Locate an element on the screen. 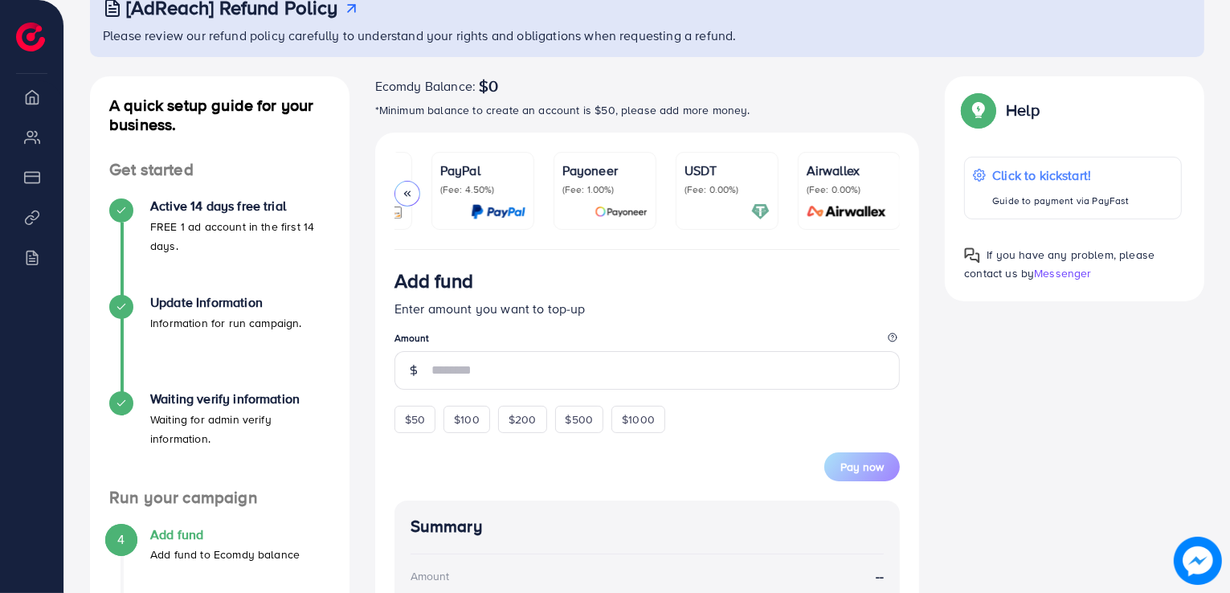 This screenshot has height=593, width=1230. span: $0 is located at coordinates (489, 86).